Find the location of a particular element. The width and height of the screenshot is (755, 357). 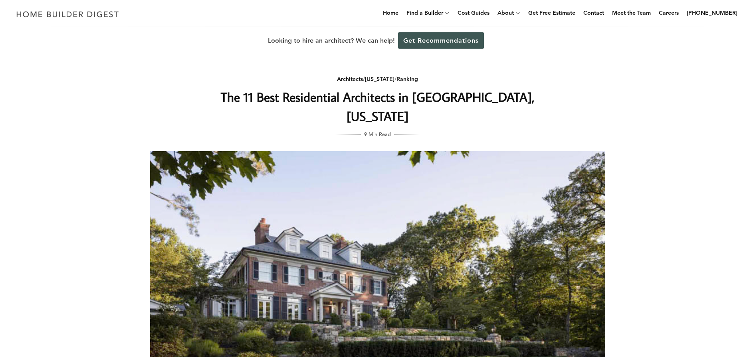

a: Architects is located at coordinates (350, 79).